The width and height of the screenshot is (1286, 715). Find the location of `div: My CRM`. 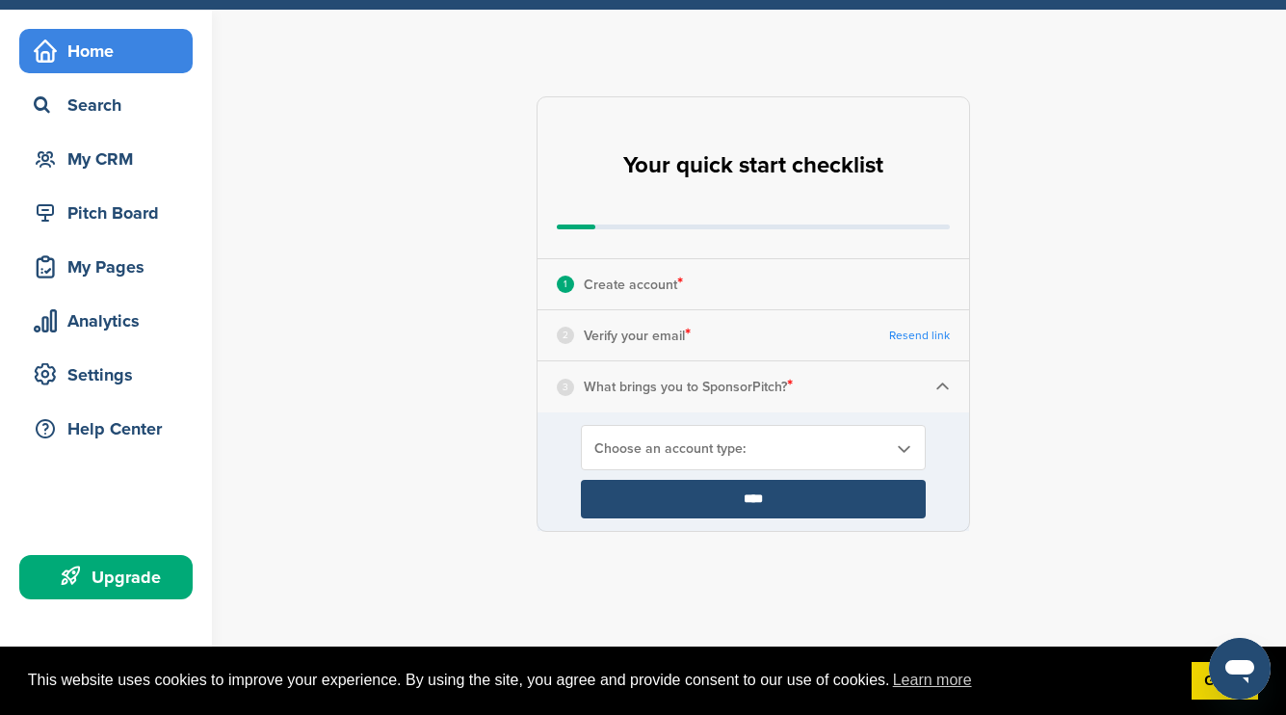

div: My CRM is located at coordinates (111, 159).